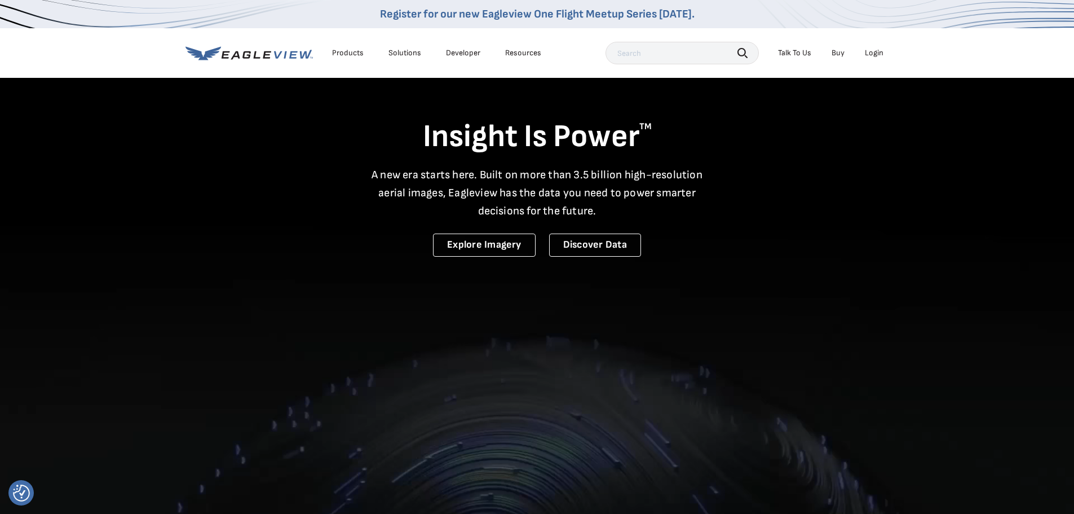 Image resolution: width=1074 pixels, height=514 pixels. Describe the element at coordinates (523, 53) in the screenshot. I see `div: Resources` at that location.